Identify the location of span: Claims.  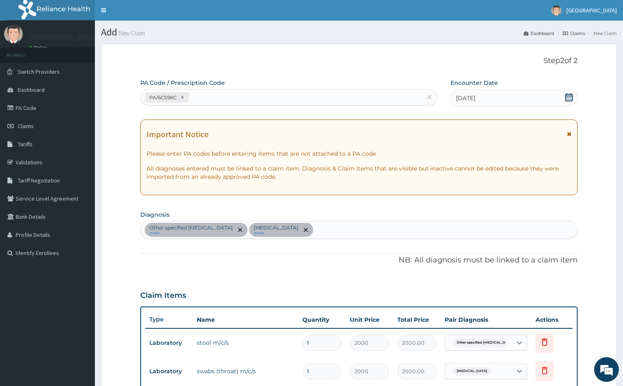
(26, 126).